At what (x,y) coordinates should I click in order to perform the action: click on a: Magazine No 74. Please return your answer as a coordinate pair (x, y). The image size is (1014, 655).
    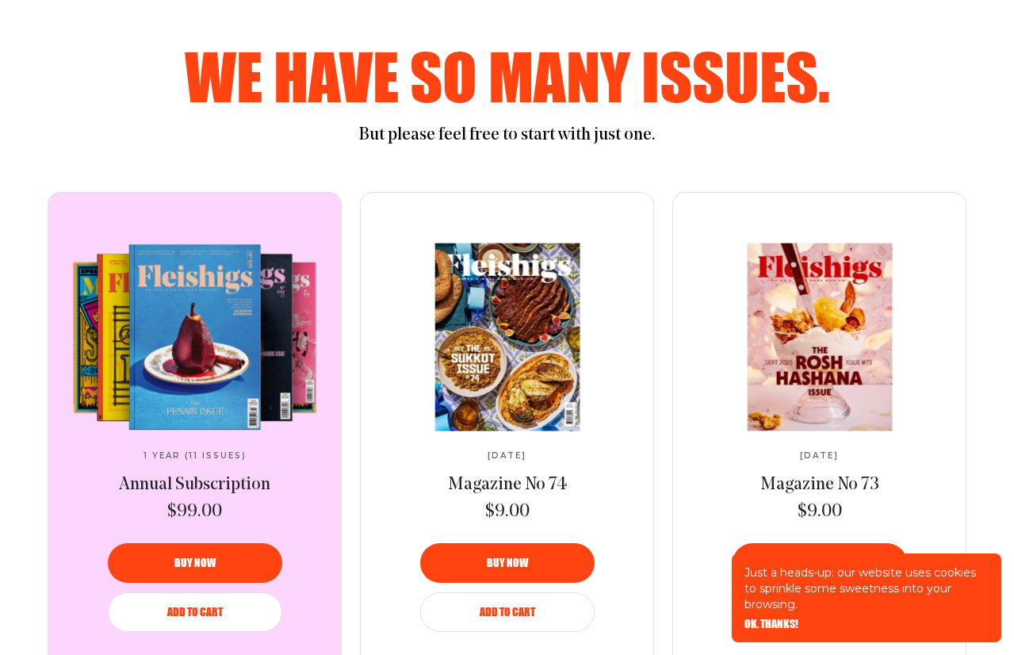
    Looking at the image, I should click on (507, 485).